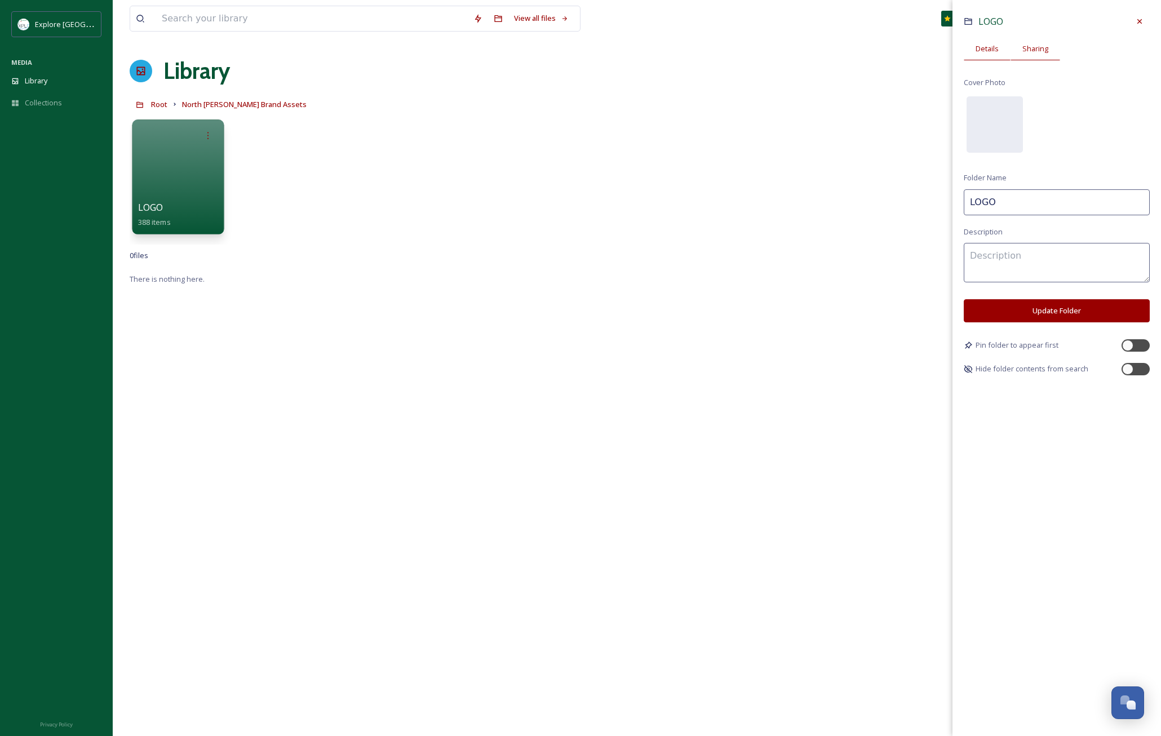 The image size is (1161, 736). What do you see at coordinates (970, 19) in the screenshot?
I see `a: What's New` at bounding box center [970, 19].